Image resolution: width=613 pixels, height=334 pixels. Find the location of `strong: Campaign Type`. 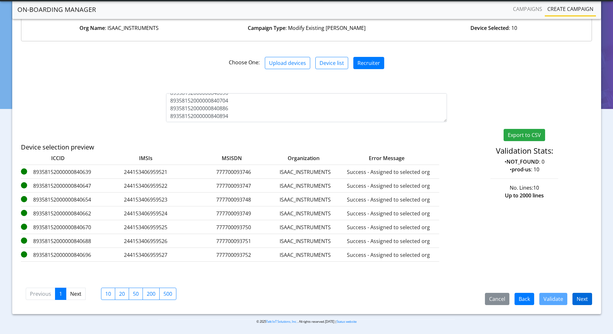

strong: Campaign Type is located at coordinates (267, 28).